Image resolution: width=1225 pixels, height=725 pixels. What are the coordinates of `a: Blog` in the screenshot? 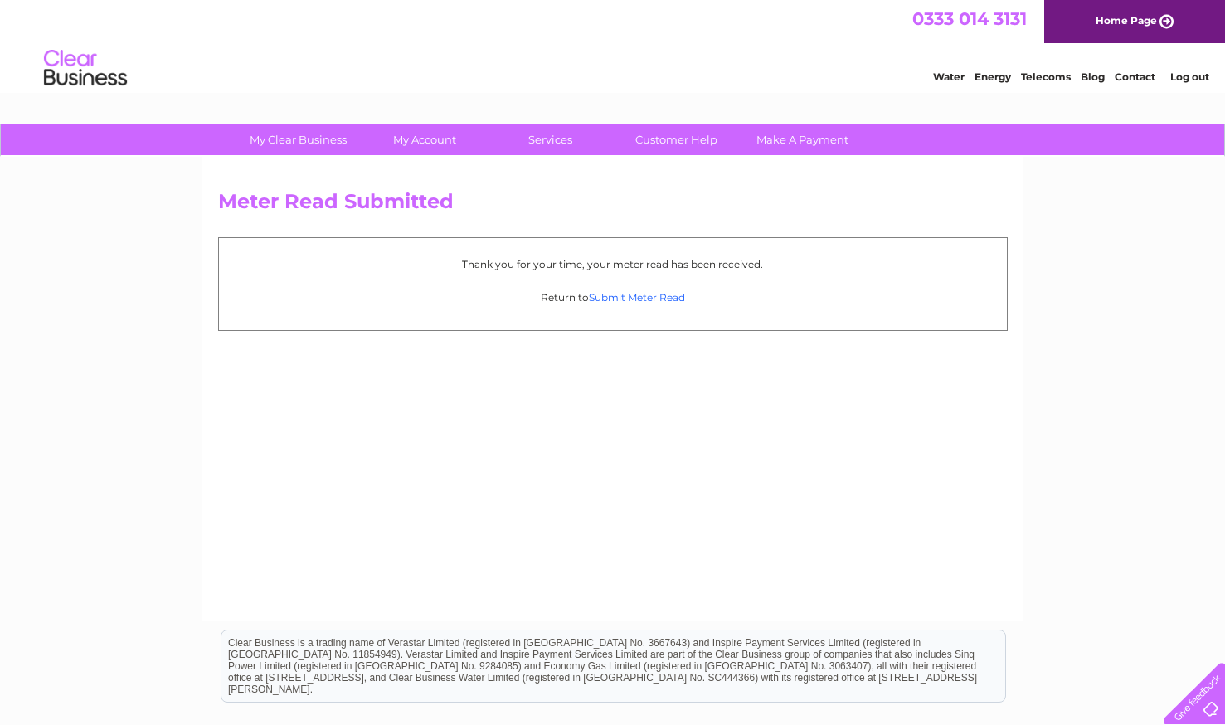 It's located at (1092, 76).